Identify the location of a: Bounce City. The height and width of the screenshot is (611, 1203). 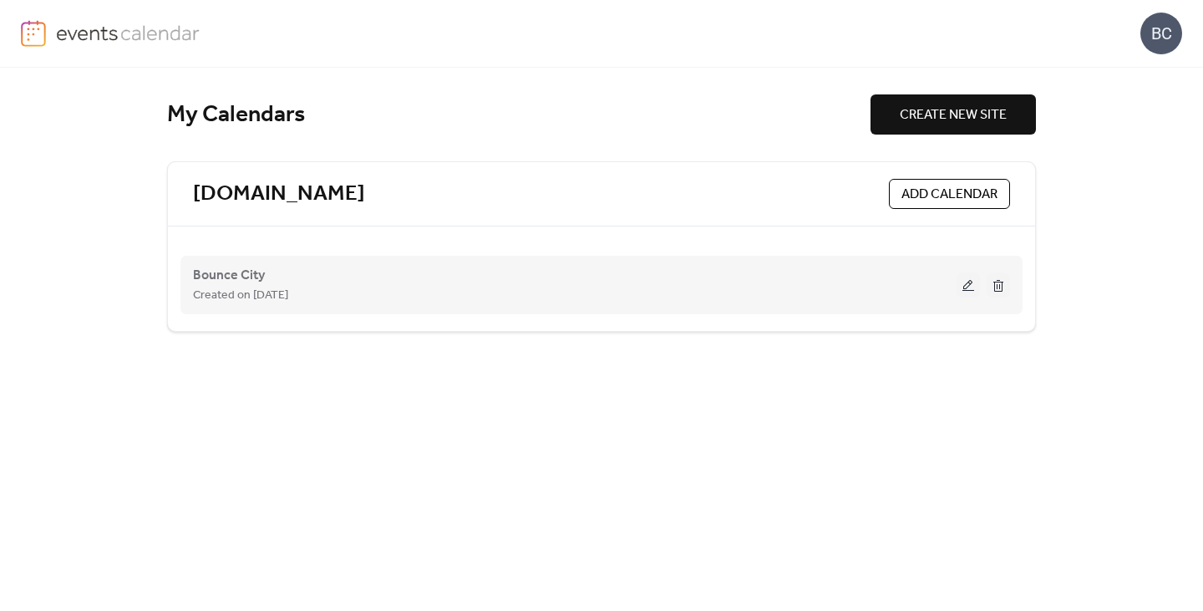
(229, 275).